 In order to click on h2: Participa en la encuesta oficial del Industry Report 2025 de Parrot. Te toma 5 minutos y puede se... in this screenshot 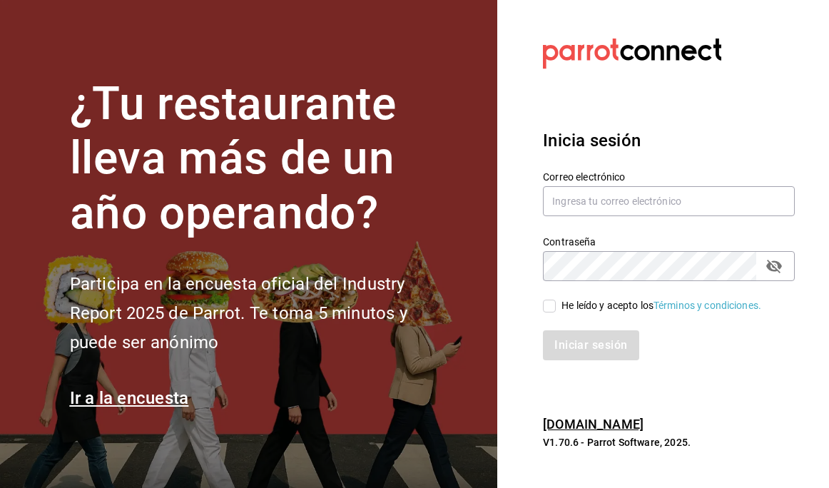, I will do `click(262, 313)`.